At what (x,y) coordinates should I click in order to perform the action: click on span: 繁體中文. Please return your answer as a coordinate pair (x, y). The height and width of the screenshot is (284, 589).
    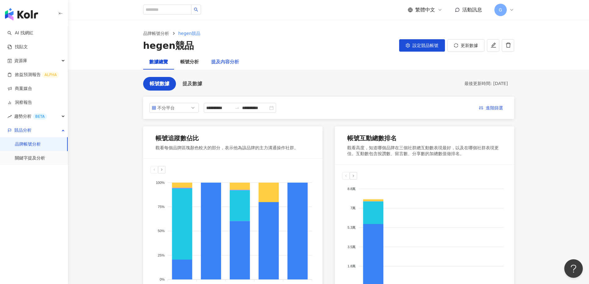
    Looking at the image, I should click on (425, 10).